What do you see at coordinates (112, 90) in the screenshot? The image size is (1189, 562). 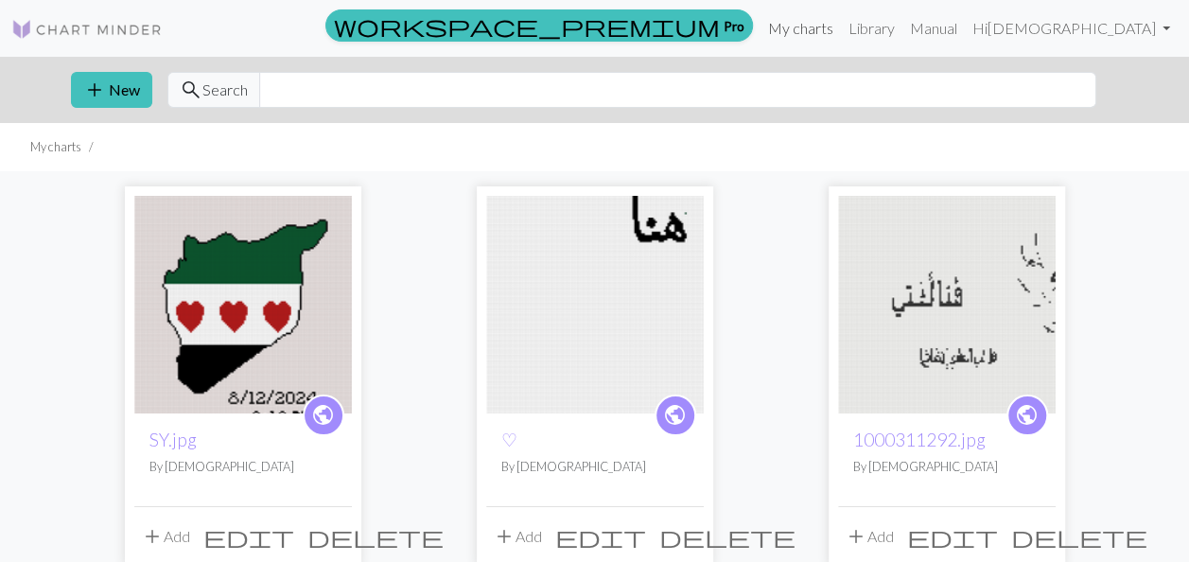 I see `button: New` at bounding box center [112, 90].